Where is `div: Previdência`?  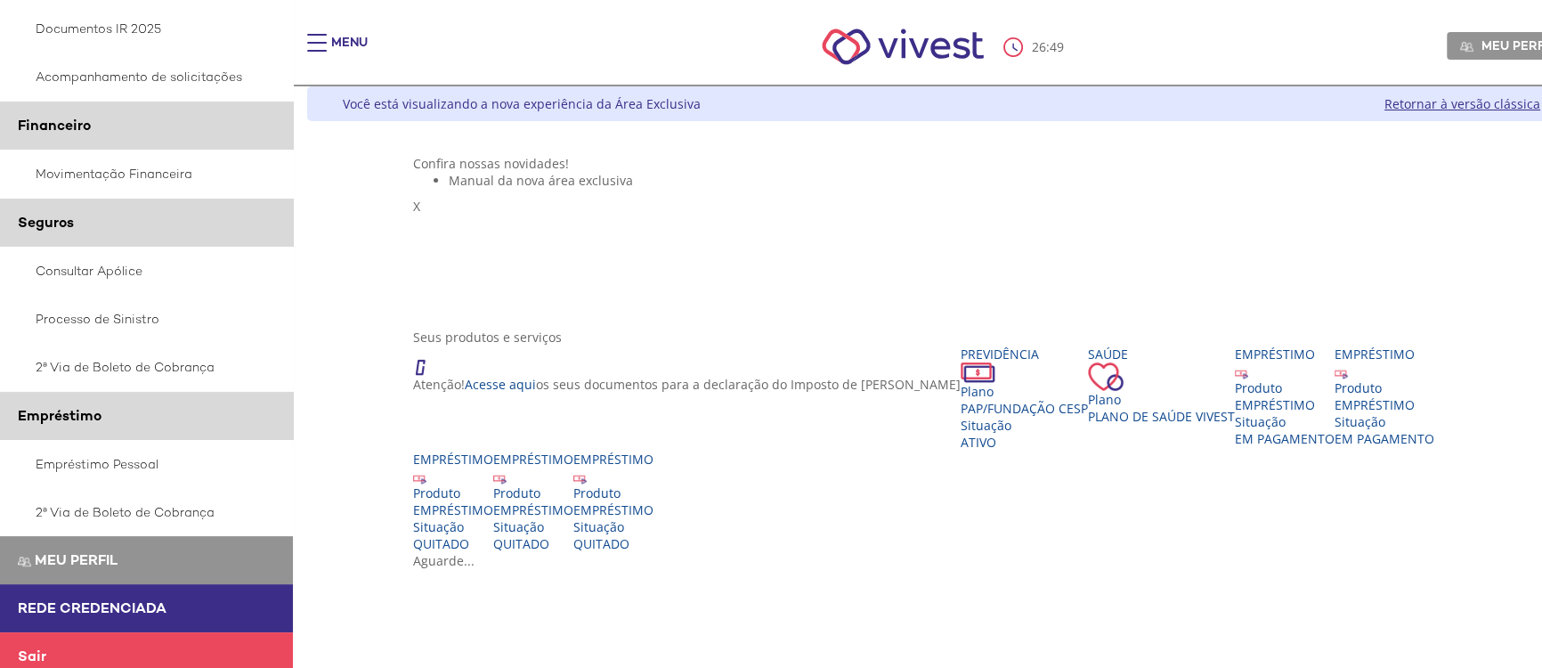
div: Previdência is located at coordinates (1024, 354).